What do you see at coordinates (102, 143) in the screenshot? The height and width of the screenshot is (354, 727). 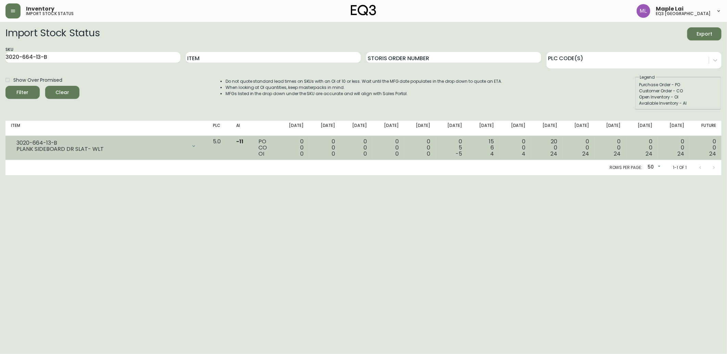 I see `div: 3020-664-13-B` at bounding box center [102, 143].